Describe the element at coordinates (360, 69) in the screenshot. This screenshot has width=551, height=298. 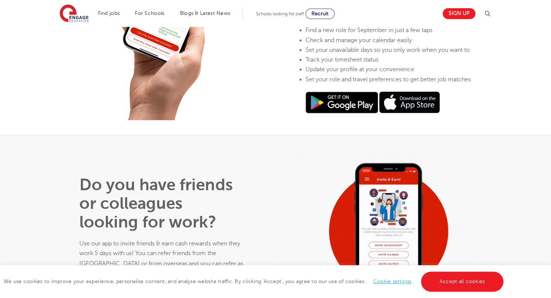
I see `span: Update your profile at your convenience` at that location.